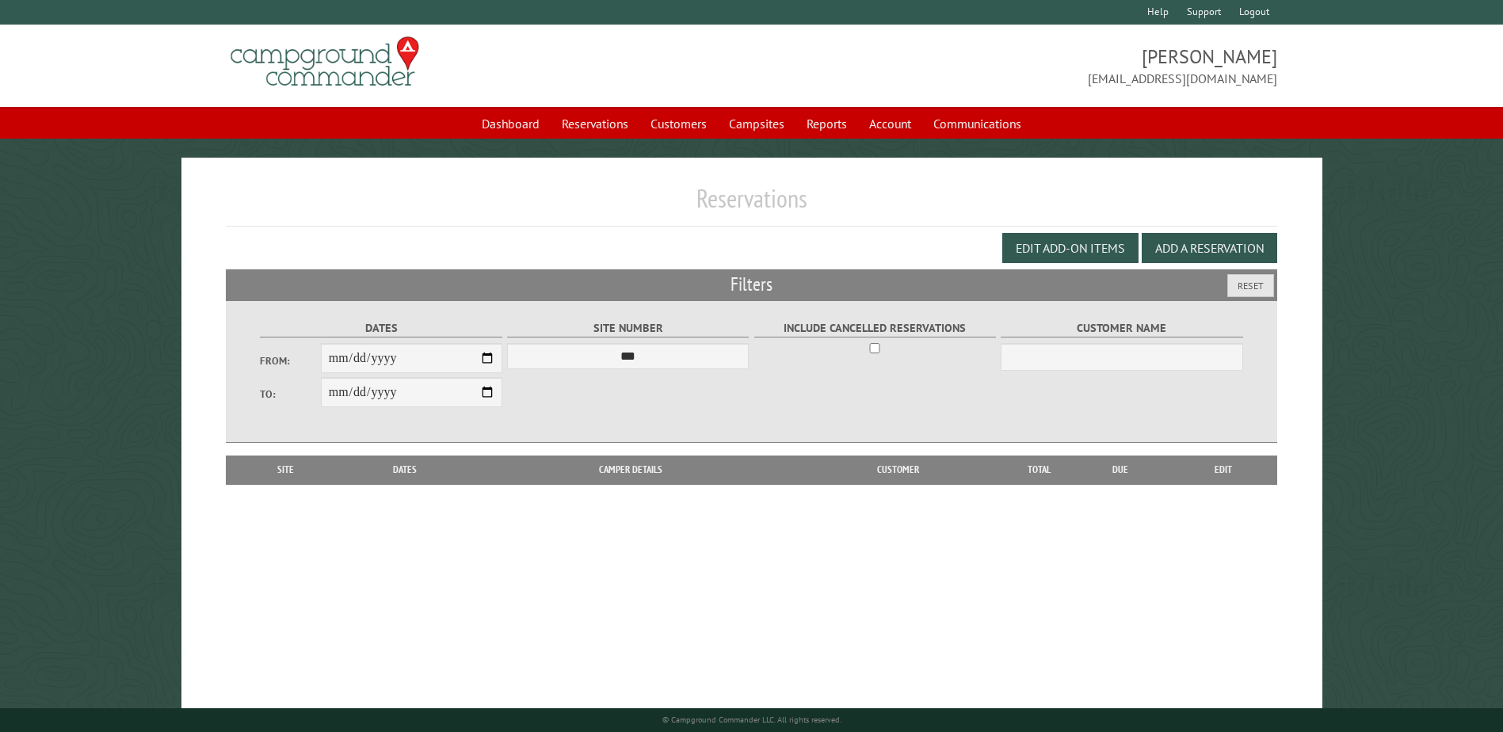  What do you see at coordinates (1224, 470) in the screenshot?
I see `th: Edit` at bounding box center [1224, 470].